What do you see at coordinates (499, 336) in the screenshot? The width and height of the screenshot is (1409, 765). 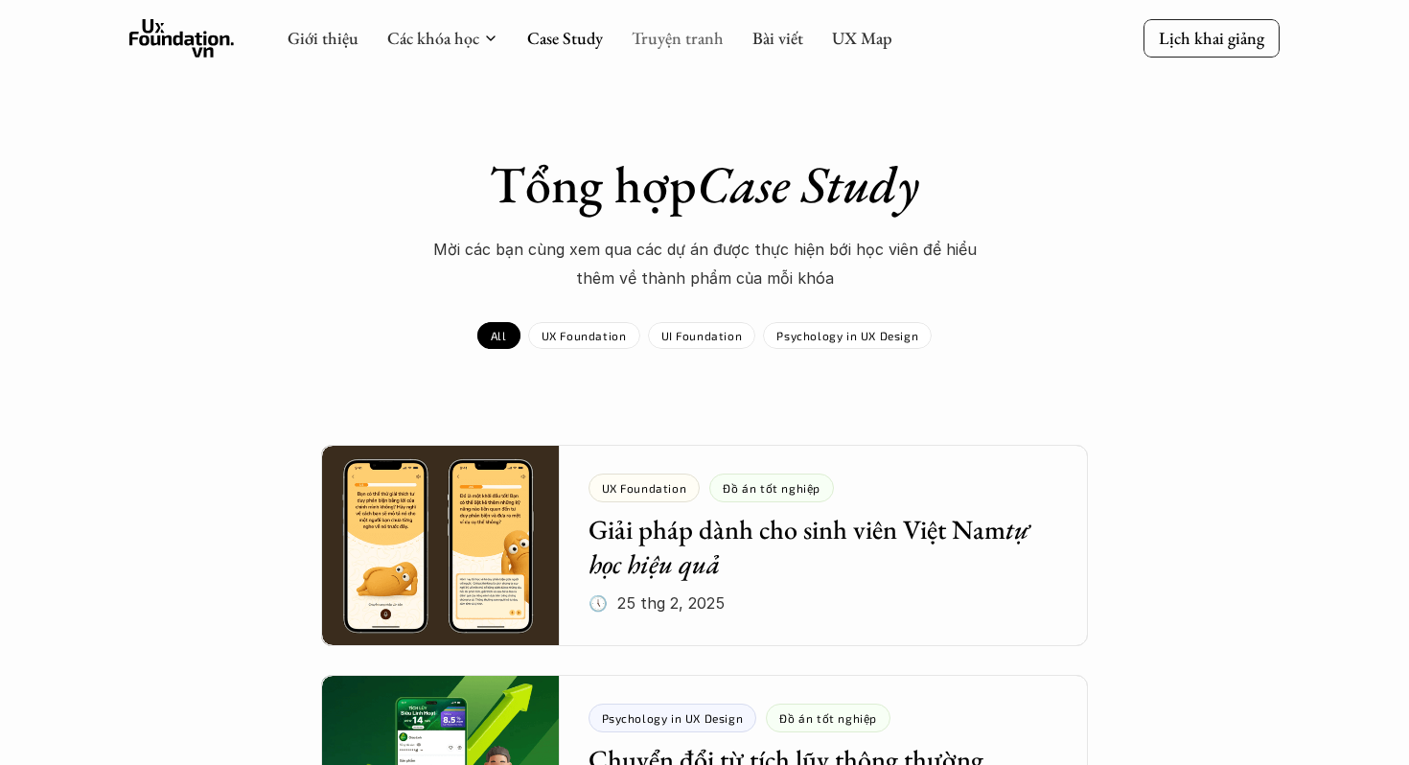 I see `p: All` at bounding box center [499, 336].